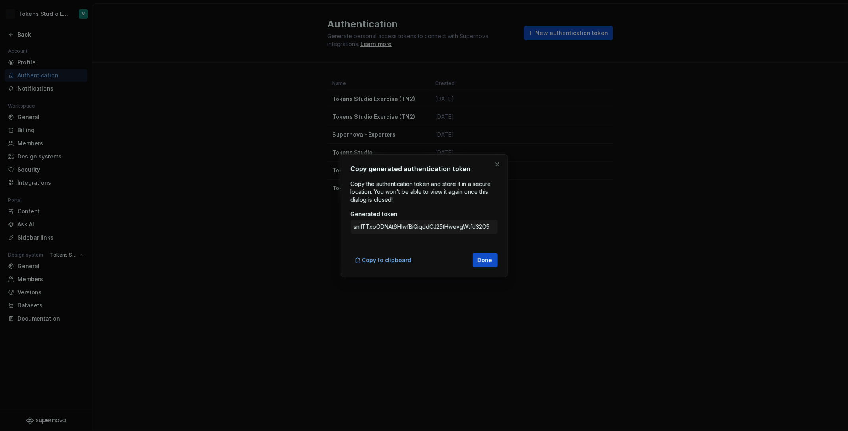 This screenshot has width=848, height=431. Describe the element at coordinates (485, 260) in the screenshot. I see `span: Done` at that location.